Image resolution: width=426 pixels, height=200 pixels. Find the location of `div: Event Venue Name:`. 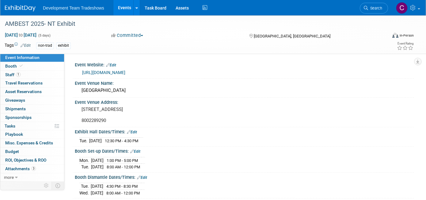

div: Event Venue Name: is located at coordinates (244, 82).